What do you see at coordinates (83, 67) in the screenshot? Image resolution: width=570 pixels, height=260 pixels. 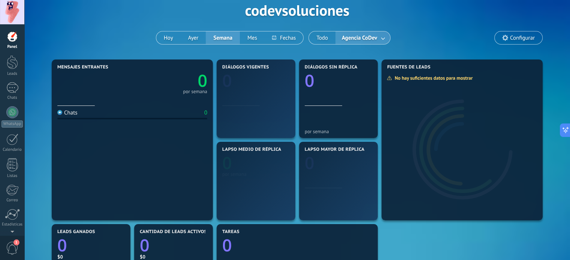 I see `span: Mensajes entrantes` at bounding box center [83, 67].